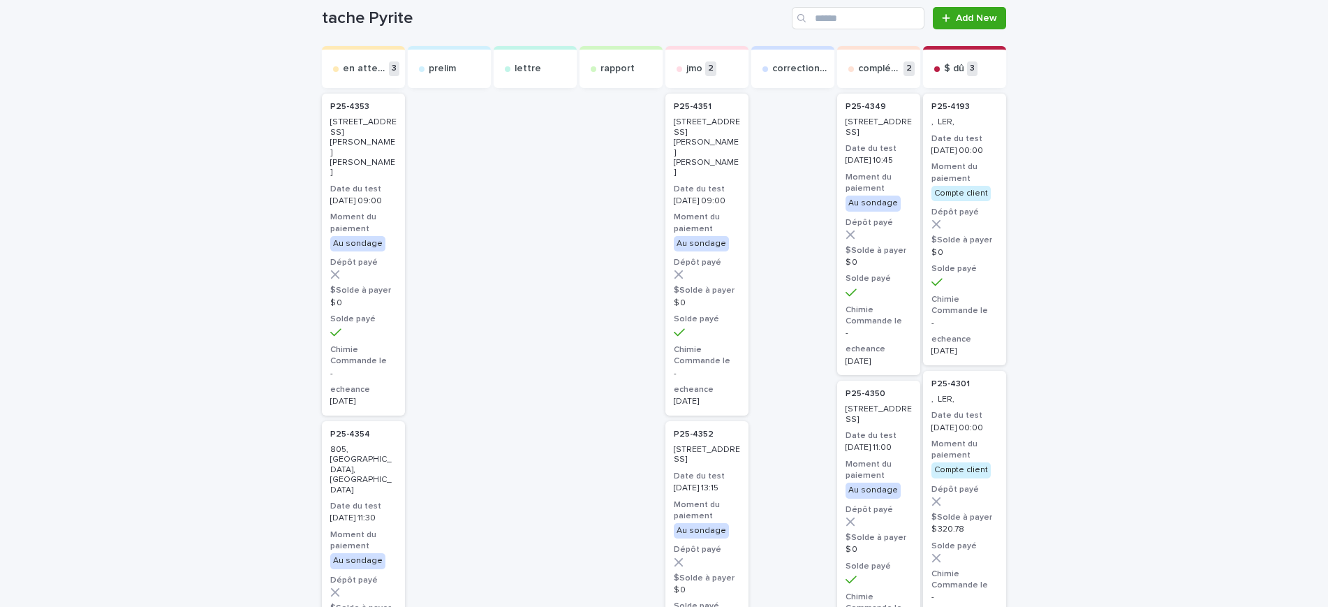 This screenshot has height=607, width=1328. What do you see at coordinates (442, 68) in the screenshot?
I see `p: prelim` at bounding box center [442, 68].